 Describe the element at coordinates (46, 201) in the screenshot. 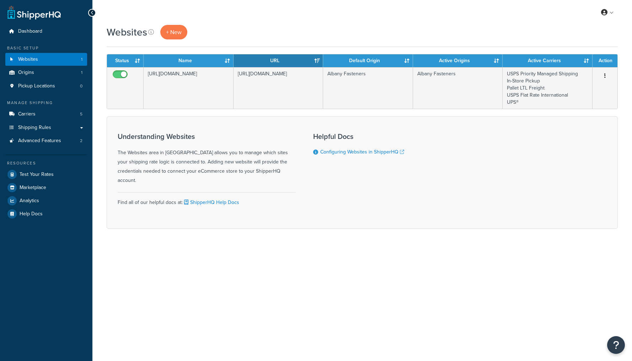

I see `li: Analytics` at that location.